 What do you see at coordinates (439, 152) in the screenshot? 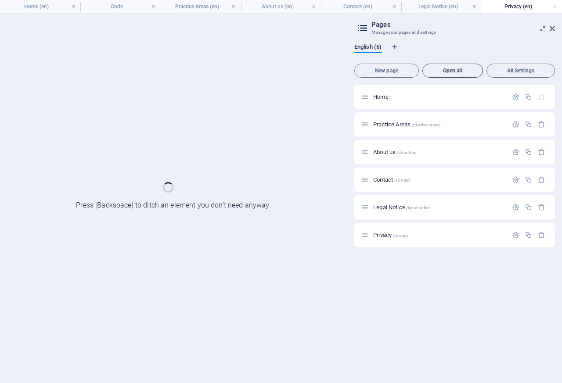
I see `div: About us/about-us` at bounding box center [439, 152].